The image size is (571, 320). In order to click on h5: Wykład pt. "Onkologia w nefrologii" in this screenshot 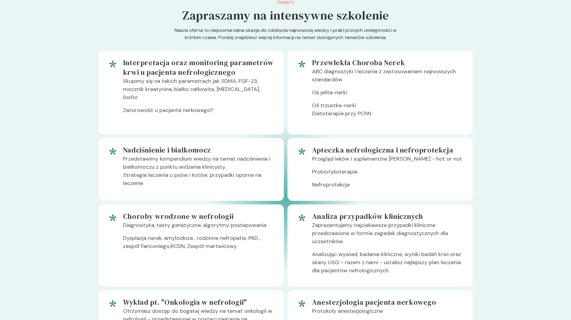, I will do `click(199, 302)`.